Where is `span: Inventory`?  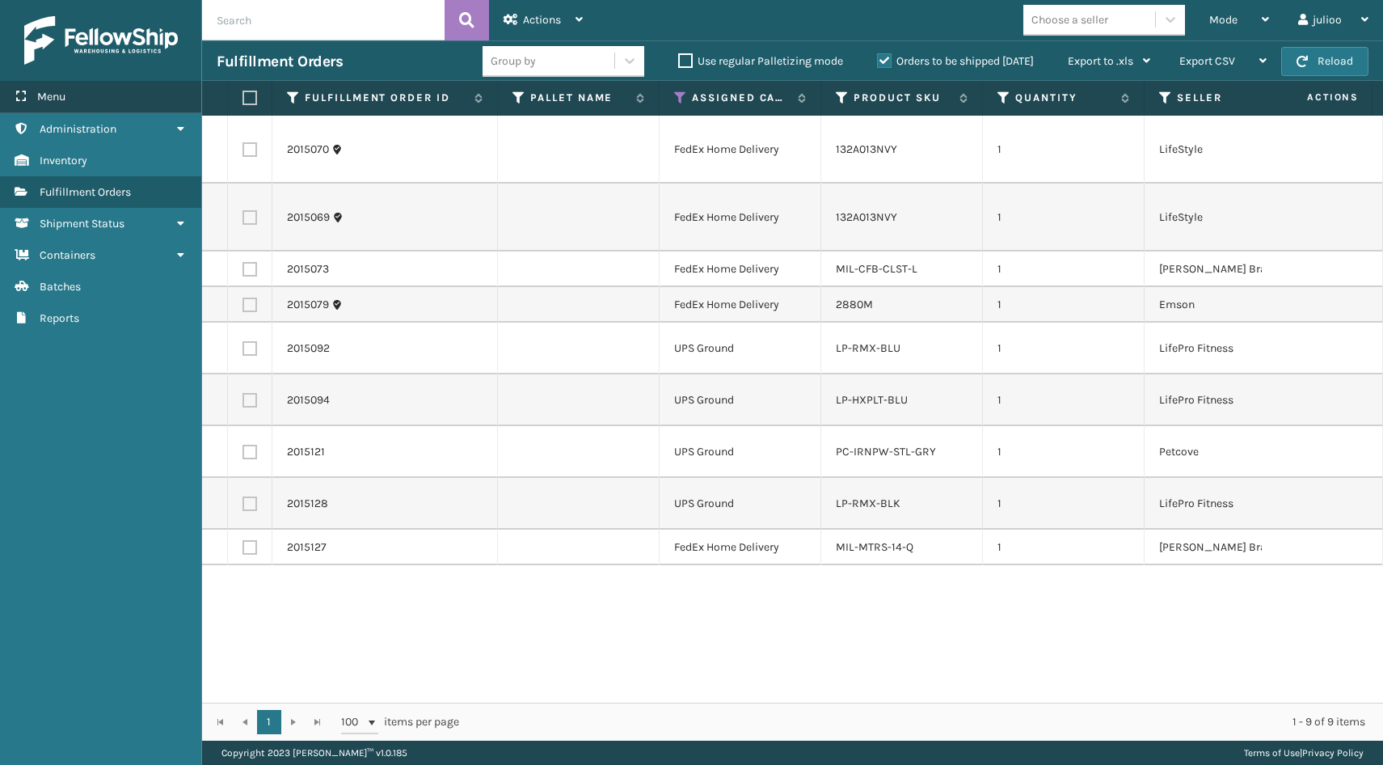
span: Inventory is located at coordinates (63, 160).